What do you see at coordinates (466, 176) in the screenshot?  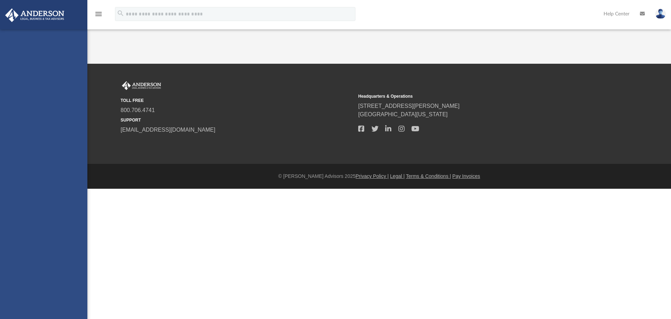 I see `a: Pay Invoices` at bounding box center [466, 176].